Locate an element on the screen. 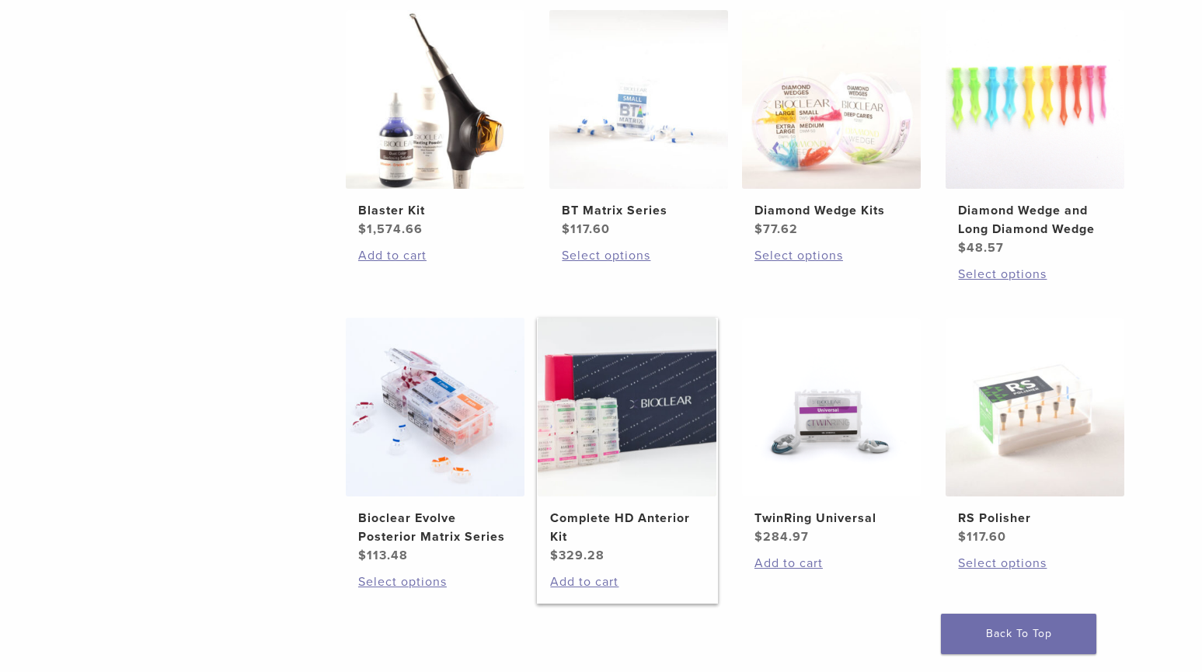 This screenshot has width=1202, height=672. bdi: 284.97 is located at coordinates (782, 537).